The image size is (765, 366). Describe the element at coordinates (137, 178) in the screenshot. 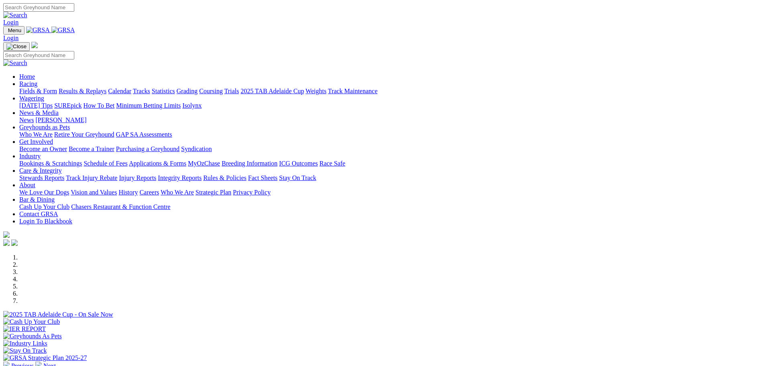

I see `a: Injury Reports` at that location.